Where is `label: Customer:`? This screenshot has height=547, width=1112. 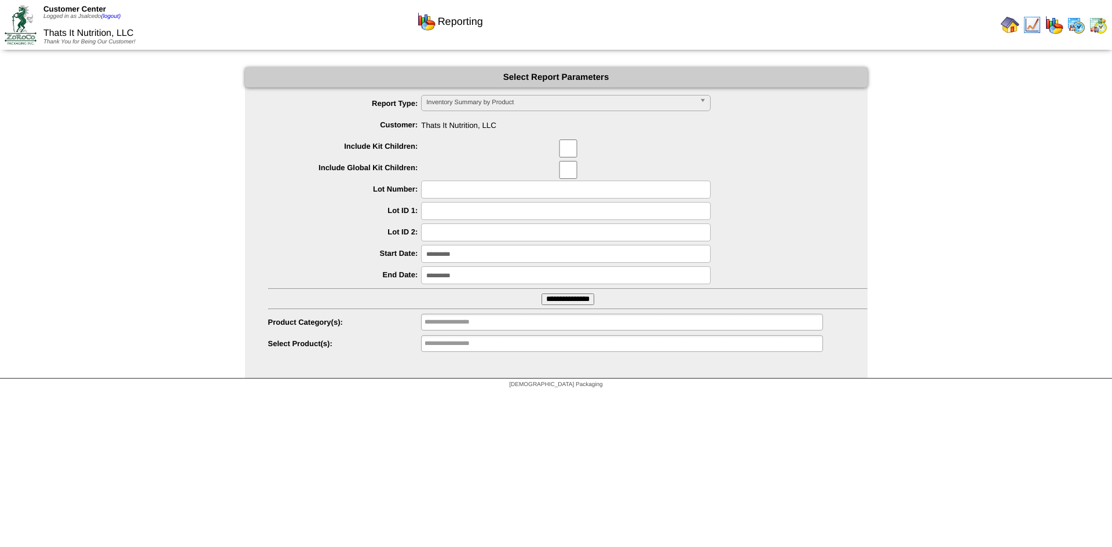
label: Customer: is located at coordinates (345, 125).